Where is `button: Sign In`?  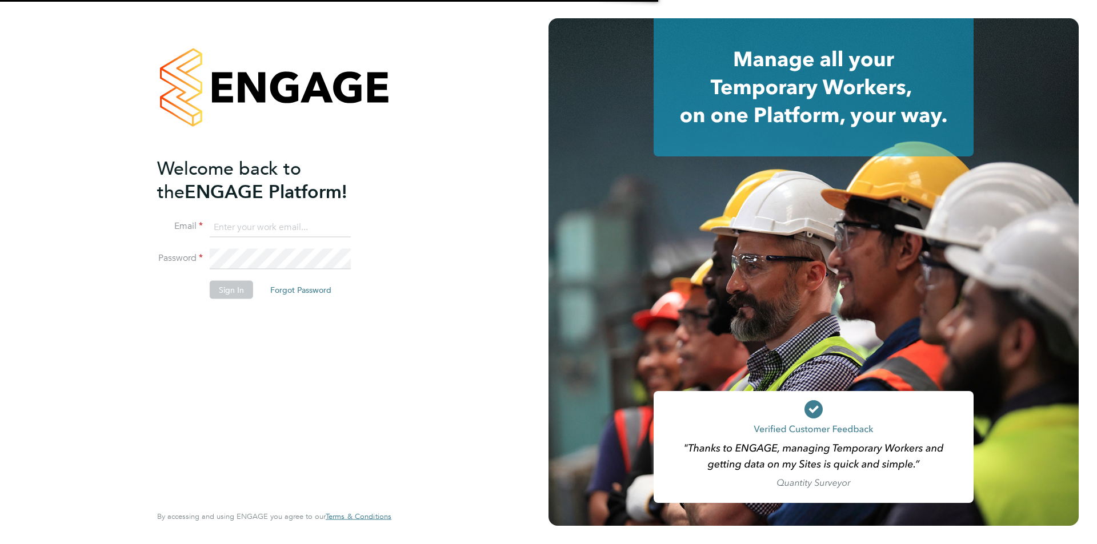
button: Sign In is located at coordinates (231, 290).